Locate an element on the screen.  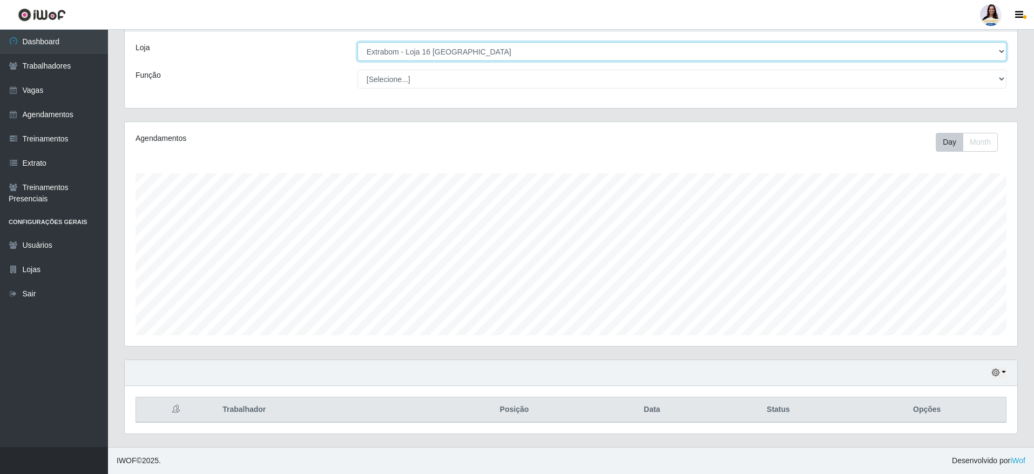
span: Desenvolvido por is located at coordinates (989, 461).